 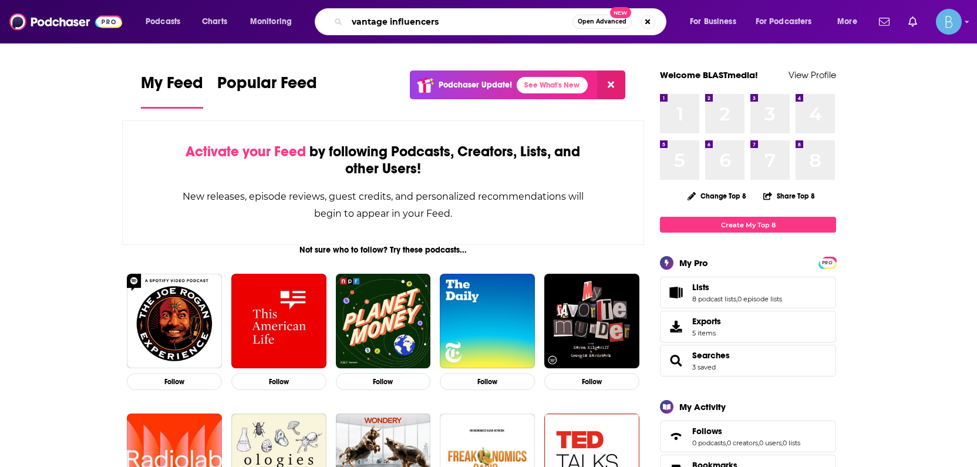 What do you see at coordinates (245, 151) in the screenshot?
I see `span: Activate your Feed` at bounding box center [245, 151].